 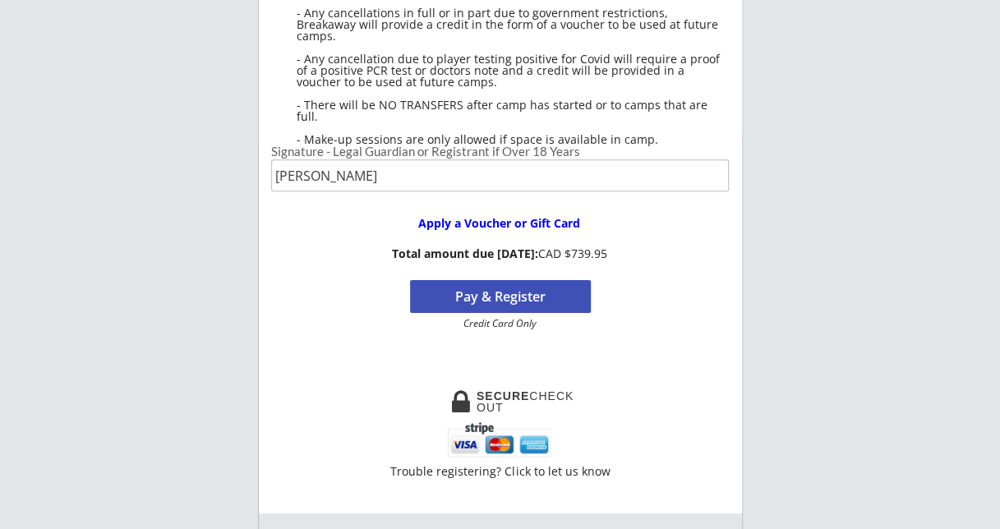 What do you see at coordinates (500, 254) in the screenshot?
I see `div: CAD $739.95` at bounding box center [500, 254].